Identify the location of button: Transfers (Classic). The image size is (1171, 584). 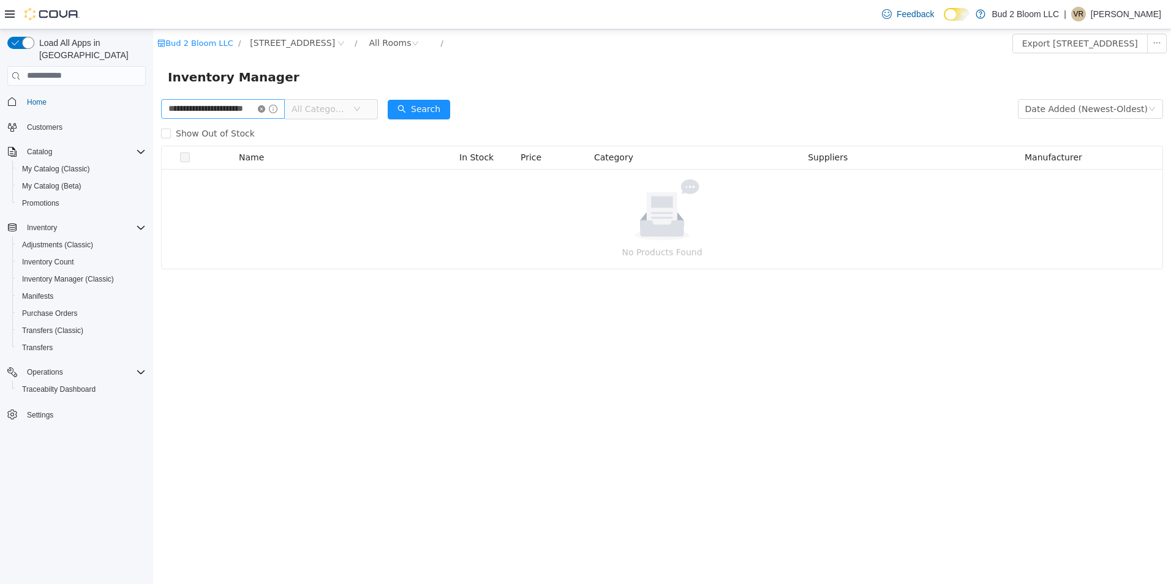
(81, 331).